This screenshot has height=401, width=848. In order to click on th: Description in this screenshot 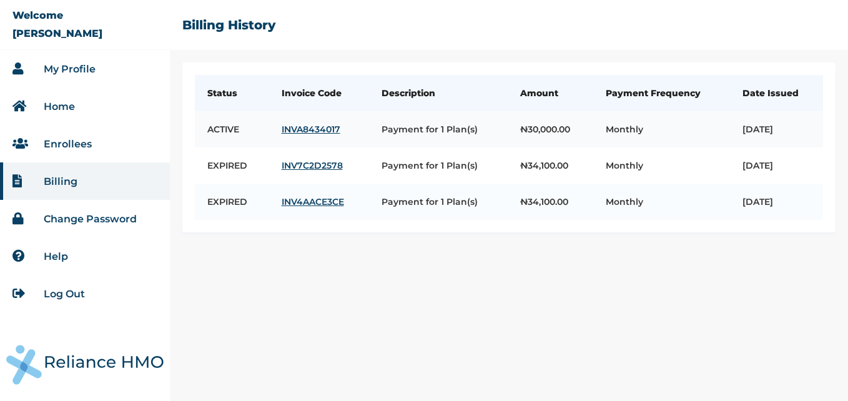, I will do `click(438, 93)`.